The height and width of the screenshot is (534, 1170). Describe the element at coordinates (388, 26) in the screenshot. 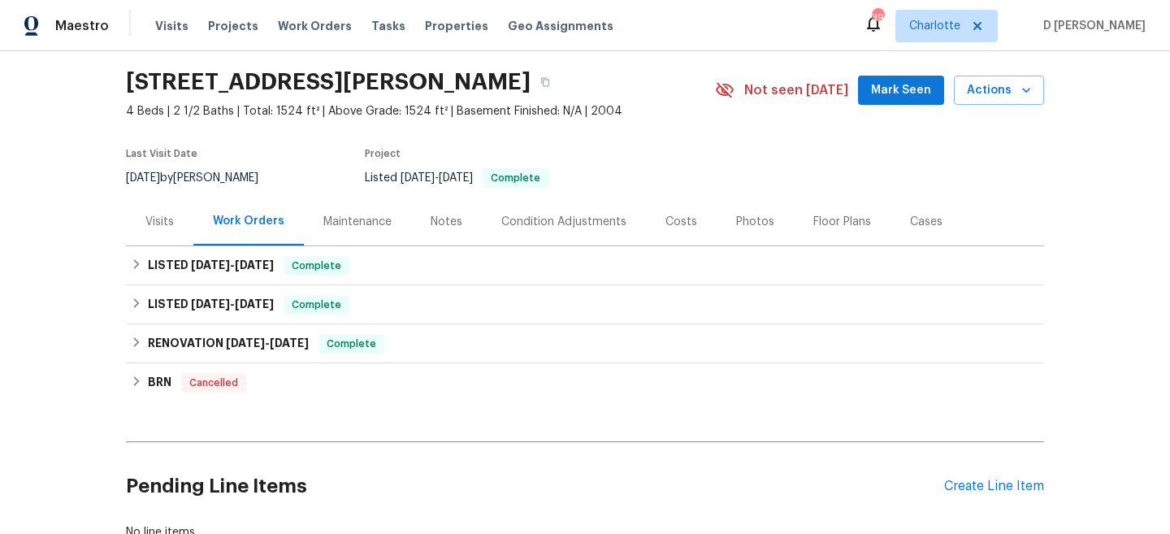

I see `span: Tasks` at that location.